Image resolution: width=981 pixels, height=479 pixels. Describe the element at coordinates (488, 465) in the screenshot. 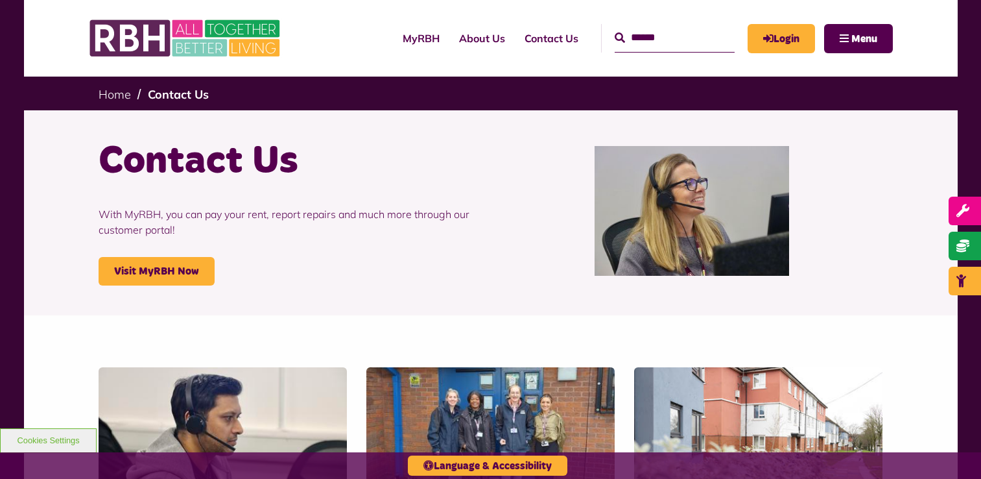

I see `button: Language & Accessibility` at that location.